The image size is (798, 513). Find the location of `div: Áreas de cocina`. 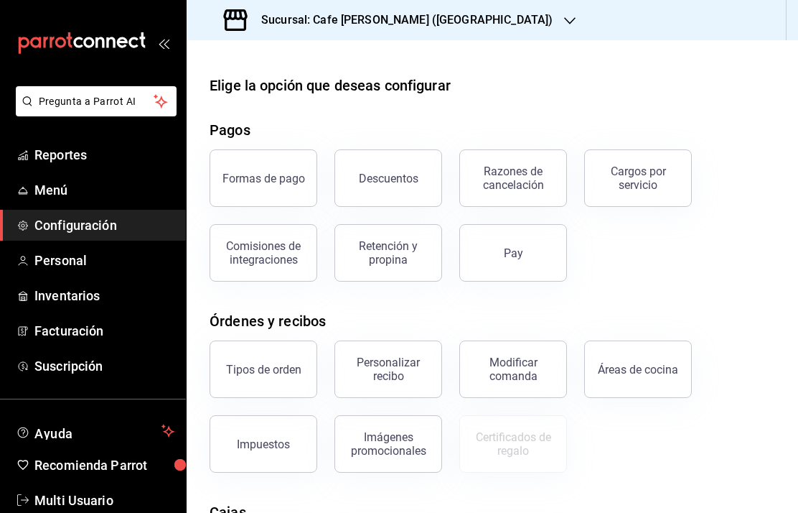

div: Áreas de cocina is located at coordinates (638, 369).